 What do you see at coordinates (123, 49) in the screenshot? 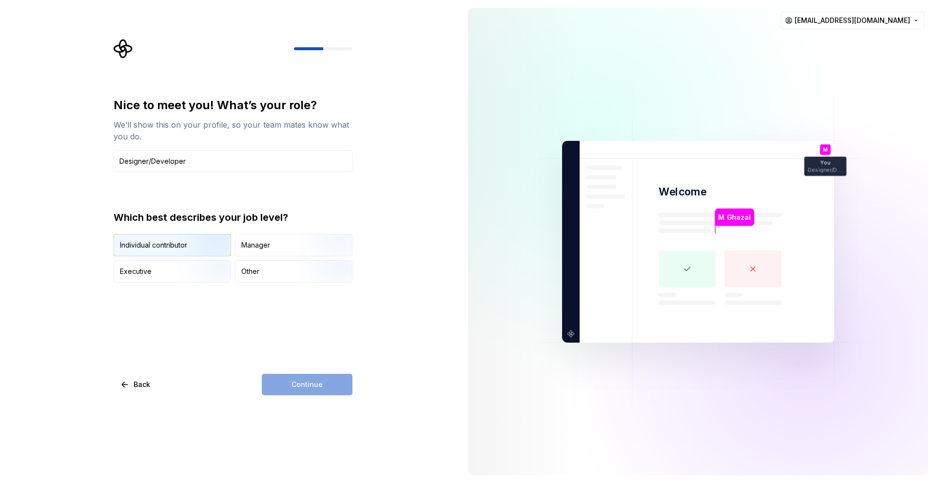
I see `svg: Supernova Logo` at bounding box center [123, 49].